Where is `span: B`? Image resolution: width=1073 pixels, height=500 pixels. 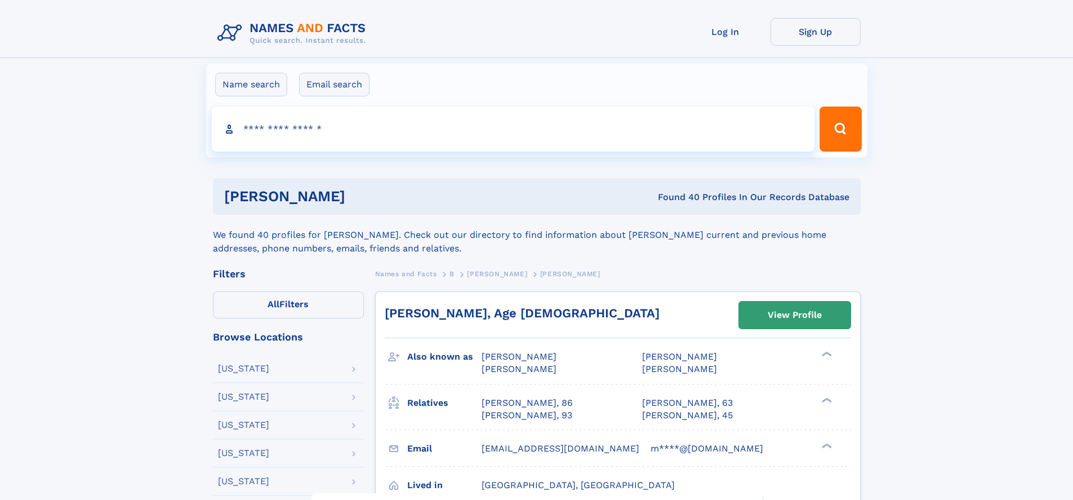
span: B is located at coordinates (452, 274).